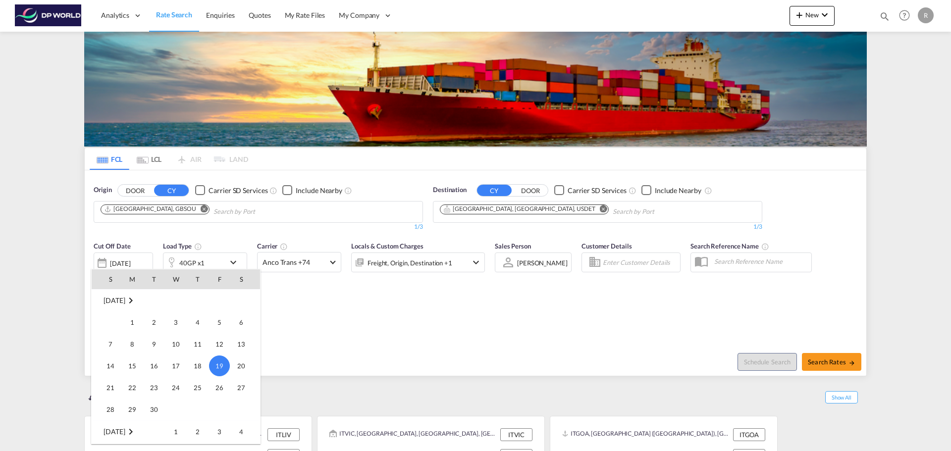 This screenshot has width=951, height=451. Describe the element at coordinates (154, 409) in the screenshot. I see `span: 30` at that location.